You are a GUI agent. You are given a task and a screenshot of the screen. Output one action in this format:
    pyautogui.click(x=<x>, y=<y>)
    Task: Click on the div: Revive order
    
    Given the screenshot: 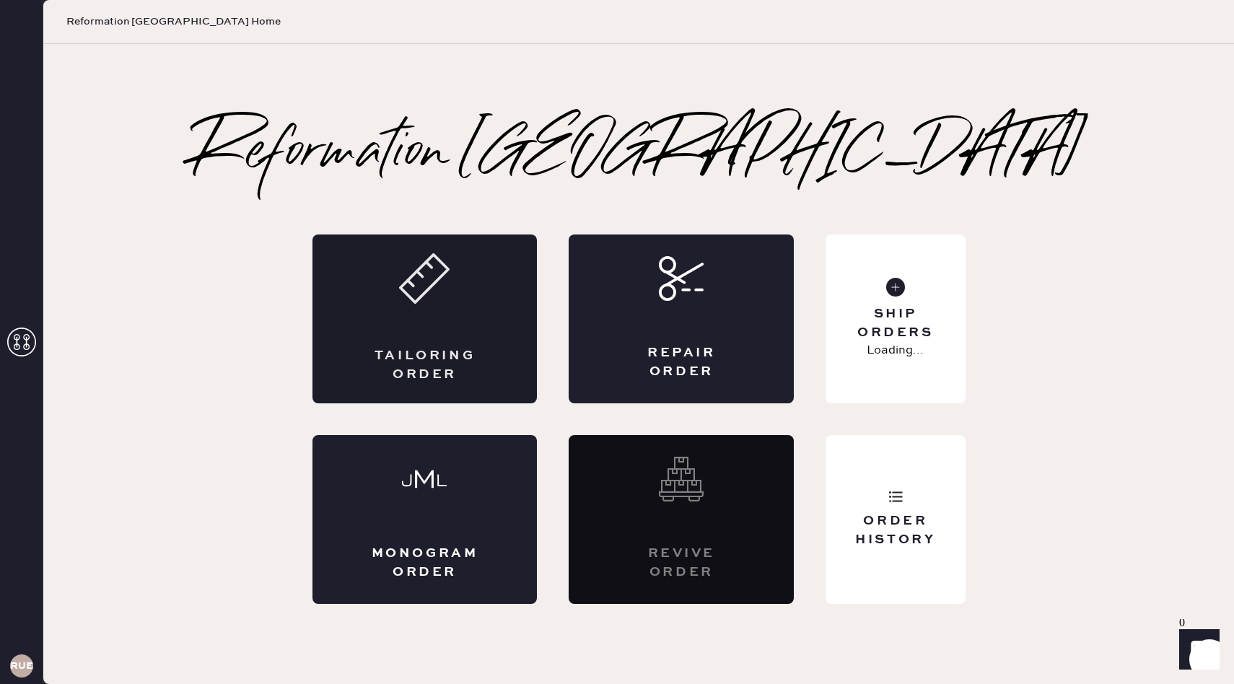 What is the action you would take?
    pyautogui.click(x=681, y=563)
    